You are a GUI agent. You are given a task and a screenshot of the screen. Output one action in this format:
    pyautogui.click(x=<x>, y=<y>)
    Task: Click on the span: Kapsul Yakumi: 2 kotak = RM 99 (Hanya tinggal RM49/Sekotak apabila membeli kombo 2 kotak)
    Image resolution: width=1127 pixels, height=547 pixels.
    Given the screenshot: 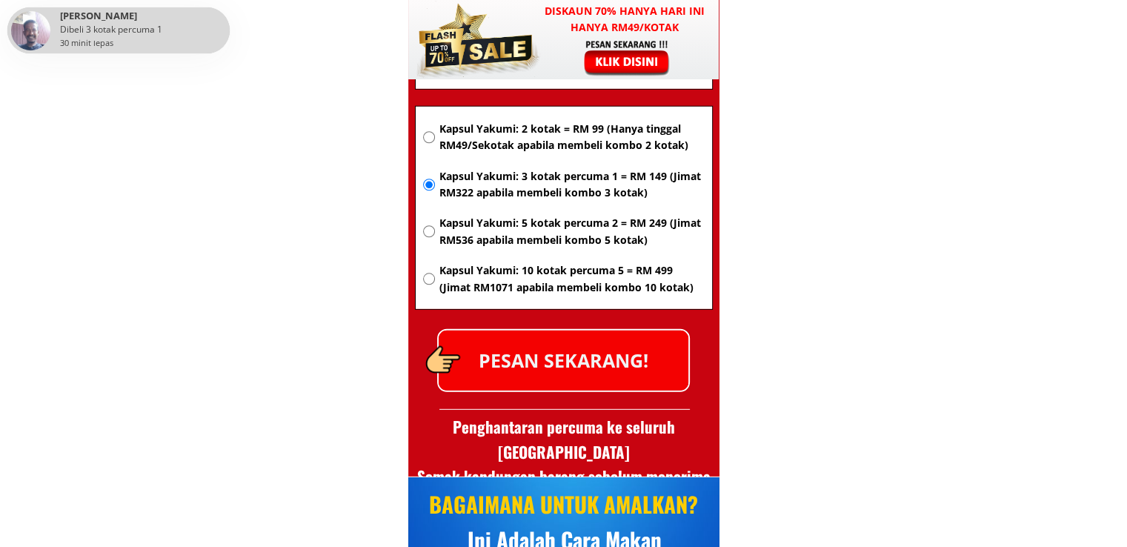 What is the action you would take?
    pyautogui.click(x=571, y=137)
    